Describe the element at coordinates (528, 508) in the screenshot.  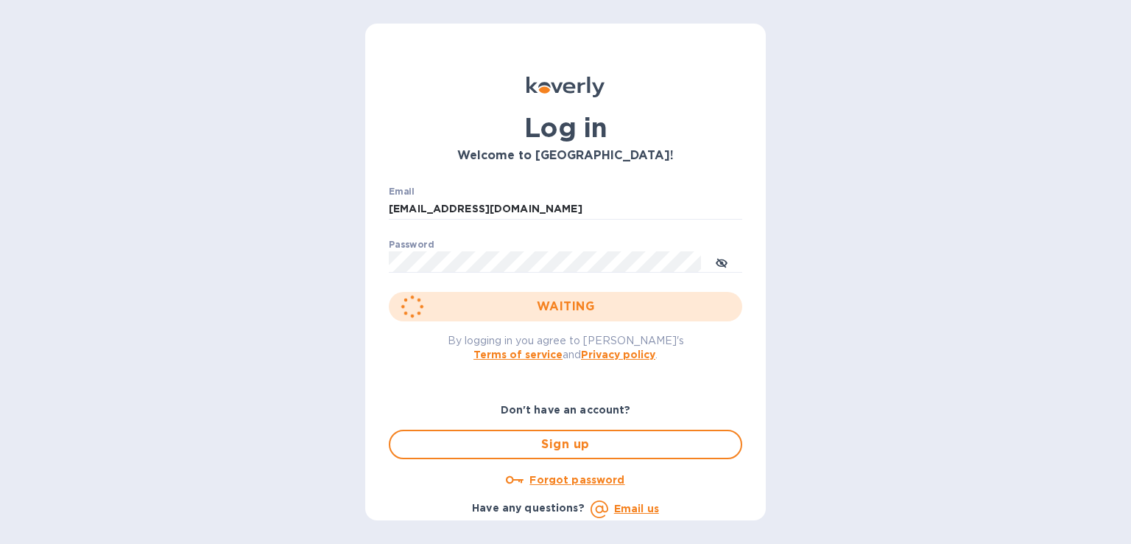
I see `b: Have any questions?` at that location.